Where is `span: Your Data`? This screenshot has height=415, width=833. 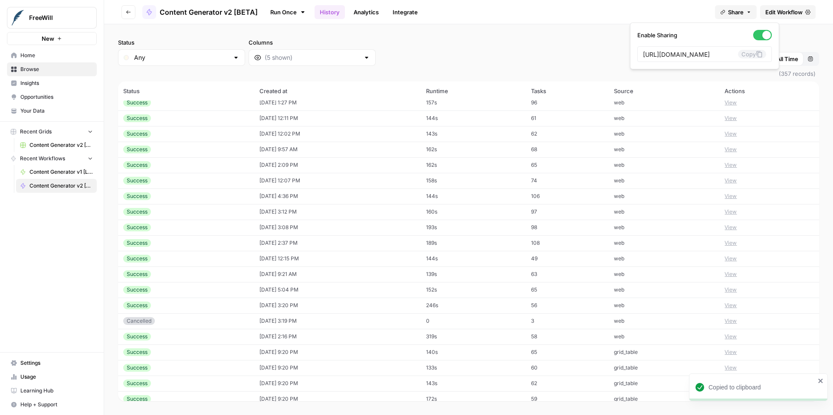 span: Your Data is located at coordinates (56, 111).